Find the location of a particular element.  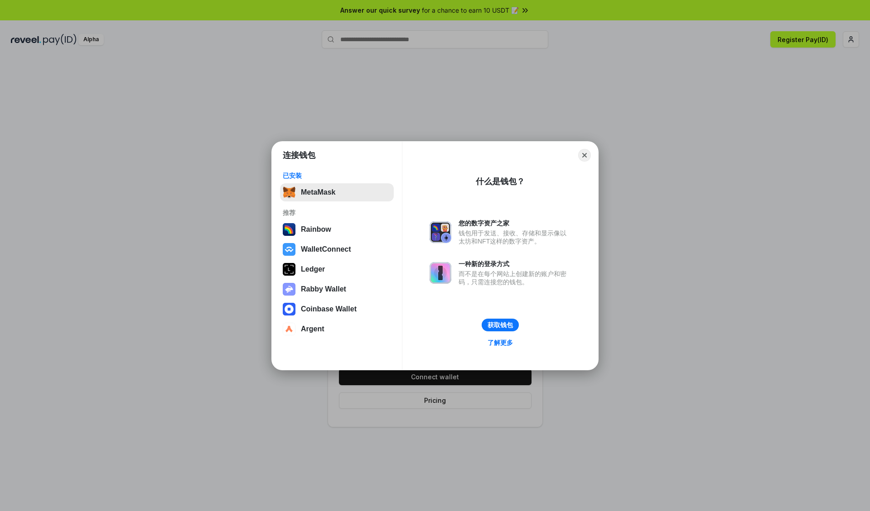

button: 获取钱包 is located at coordinates (500, 325).